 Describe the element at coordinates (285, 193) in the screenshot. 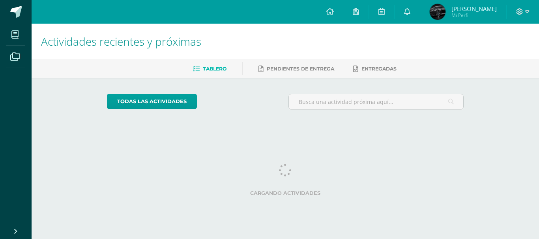

I see `label: Cargando actividades` at that location.